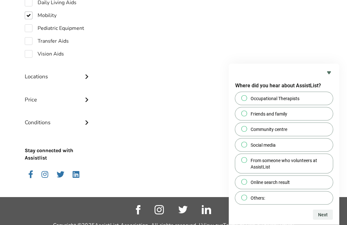 The height and width of the screenshot is (225, 347). Describe the element at coordinates (263, 145) in the screenshot. I see `span: Social media` at that location.